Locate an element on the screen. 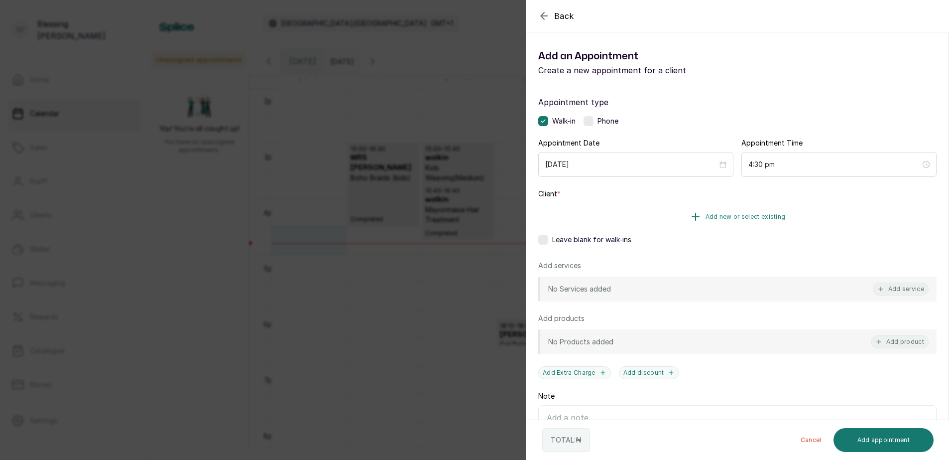 This screenshot has height=460, width=949. button: Add appointment is located at coordinates (884, 440).